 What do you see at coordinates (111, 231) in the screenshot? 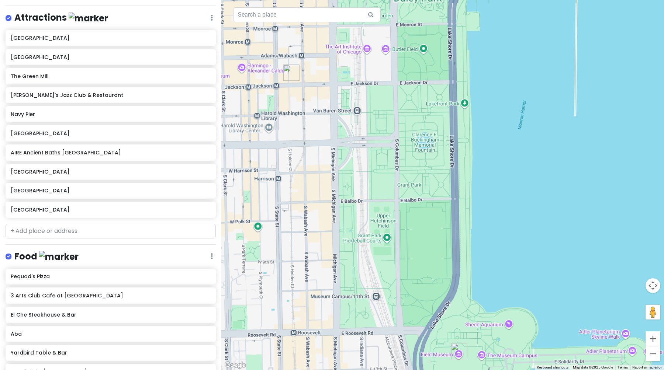
I see `input: + Add place or address` at bounding box center [111, 231].